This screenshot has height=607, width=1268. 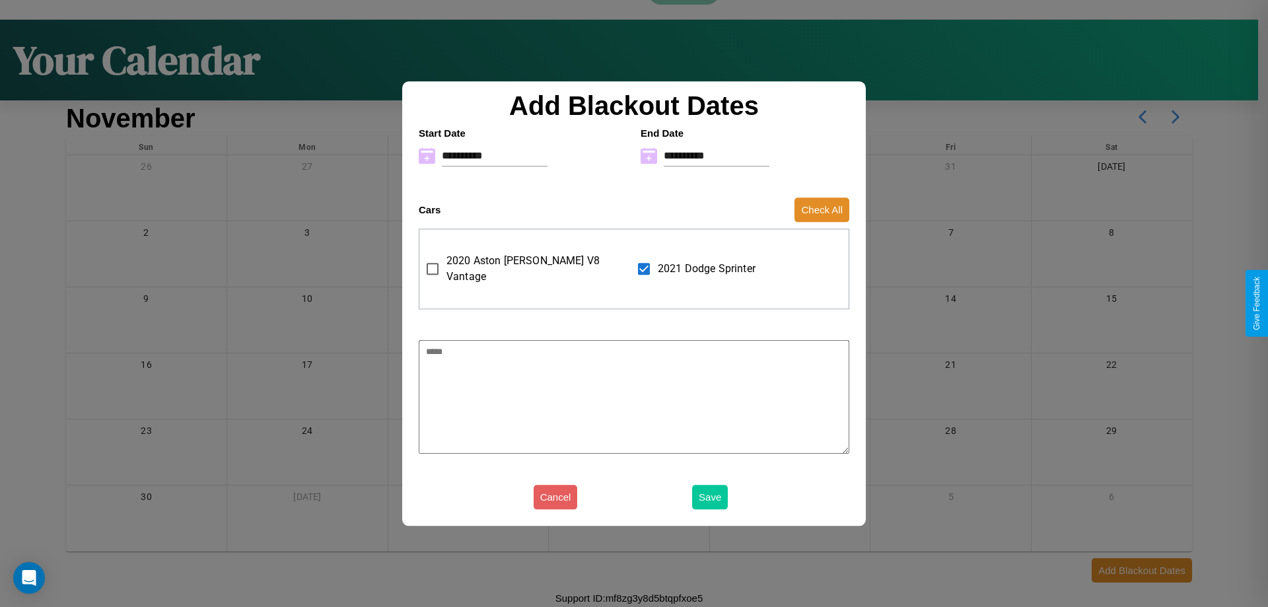 I want to click on button: Save, so click(x=710, y=497).